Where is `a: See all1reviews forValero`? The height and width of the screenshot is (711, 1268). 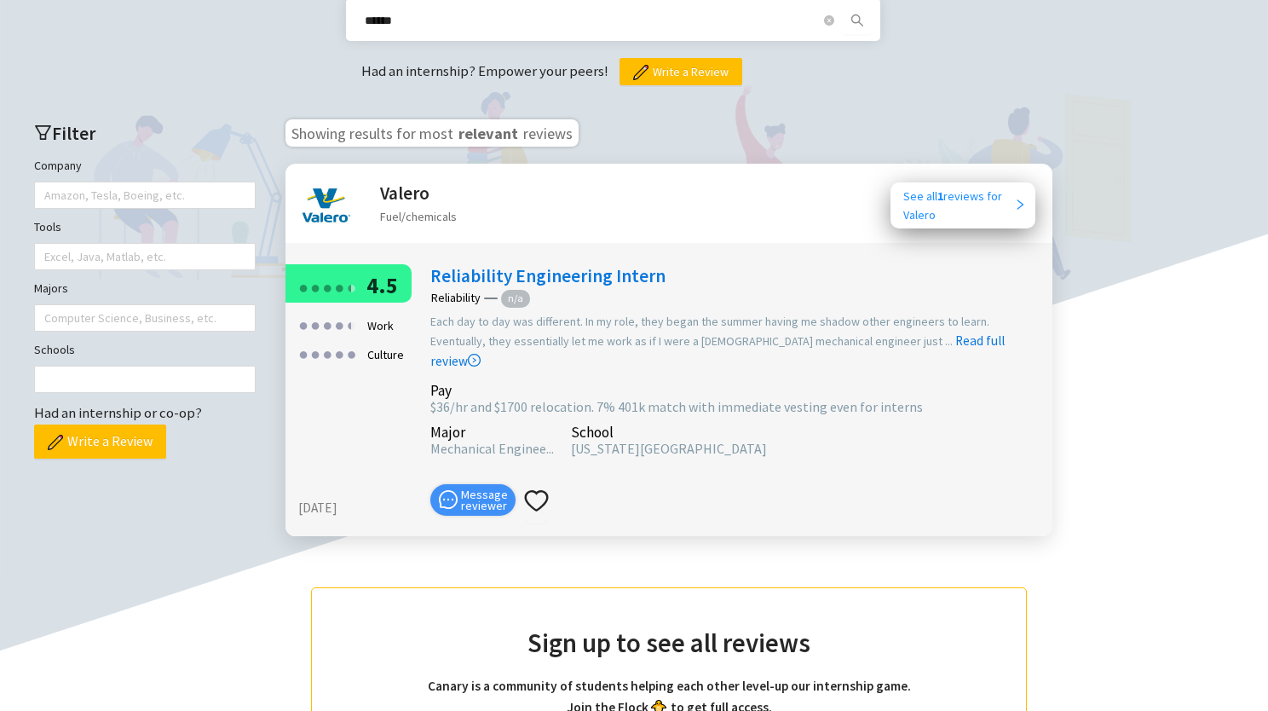
a: See all1reviews forValero is located at coordinates (963, 205).